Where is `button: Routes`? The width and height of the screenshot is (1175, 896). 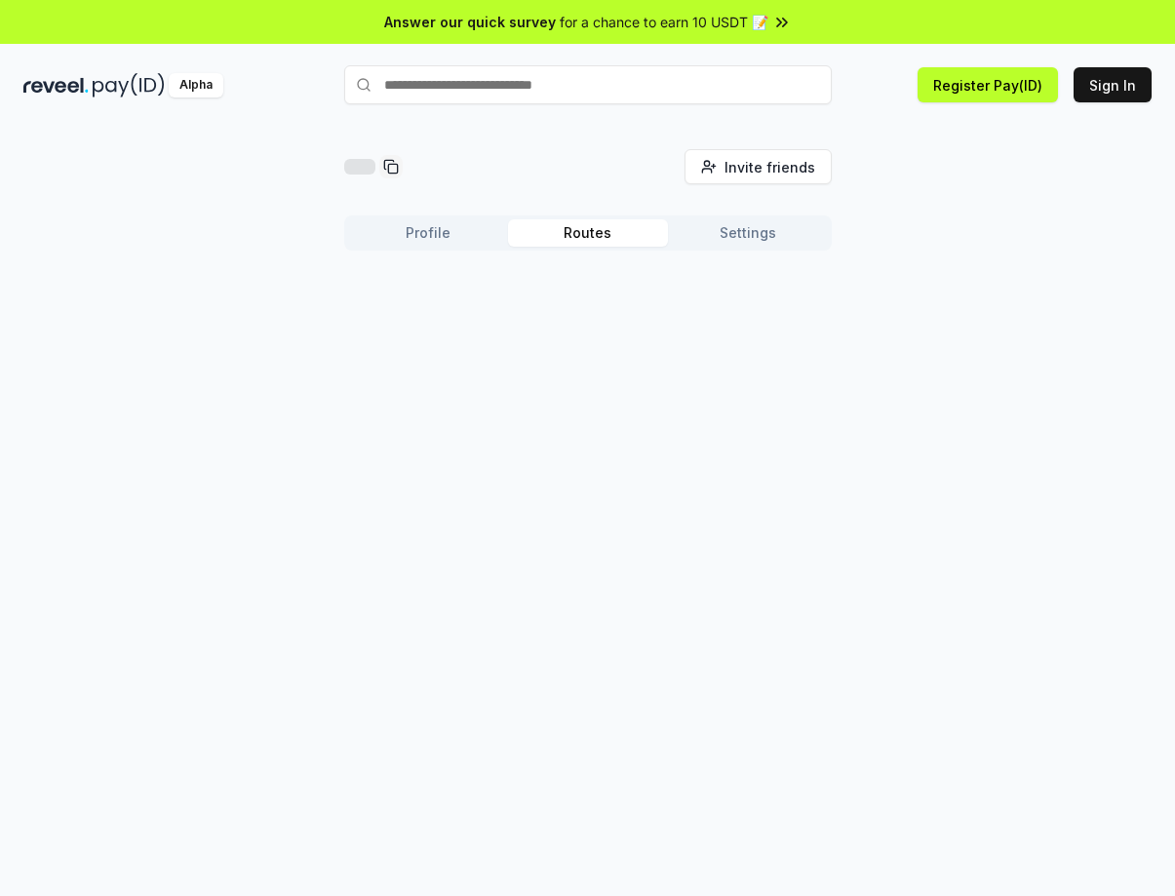
button: Routes is located at coordinates (588, 233).